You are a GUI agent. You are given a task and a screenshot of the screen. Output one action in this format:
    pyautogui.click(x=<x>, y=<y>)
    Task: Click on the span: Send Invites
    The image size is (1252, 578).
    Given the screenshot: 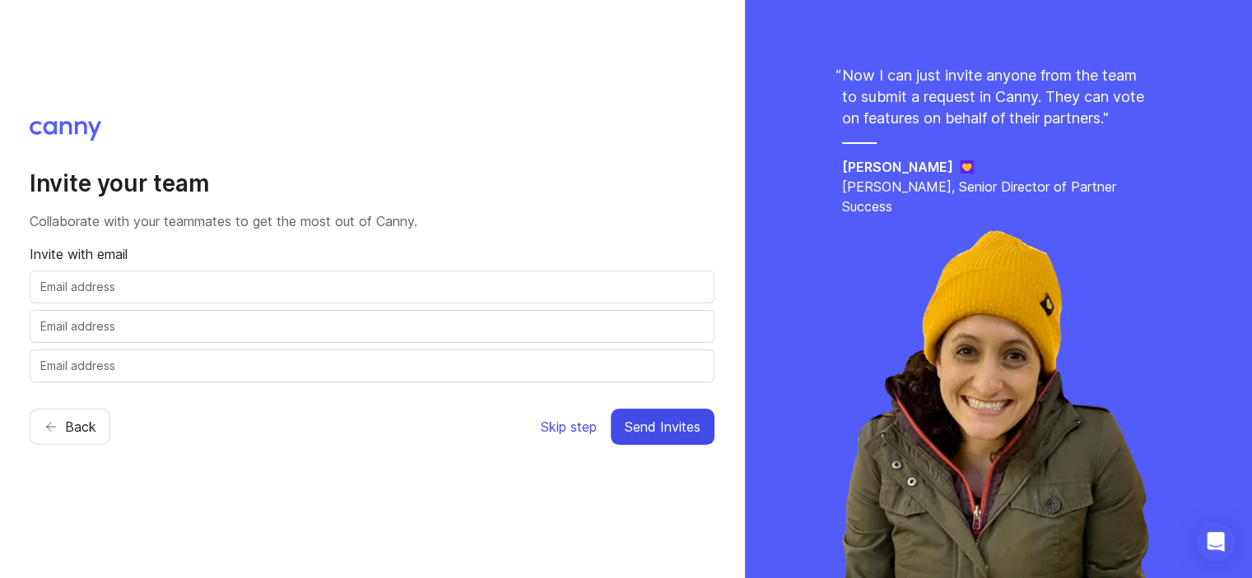 What is the action you would take?
    pyautogui.click(x=662, y=427)
    